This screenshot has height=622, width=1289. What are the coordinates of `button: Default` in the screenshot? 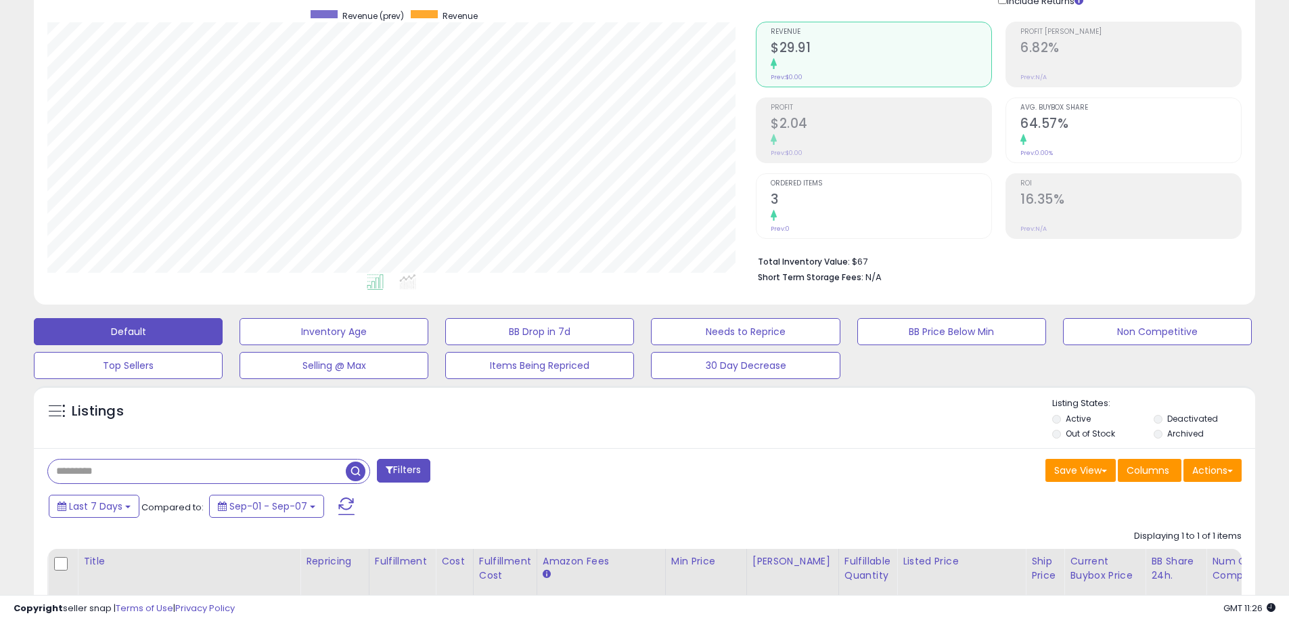 It's located at (128, 332).